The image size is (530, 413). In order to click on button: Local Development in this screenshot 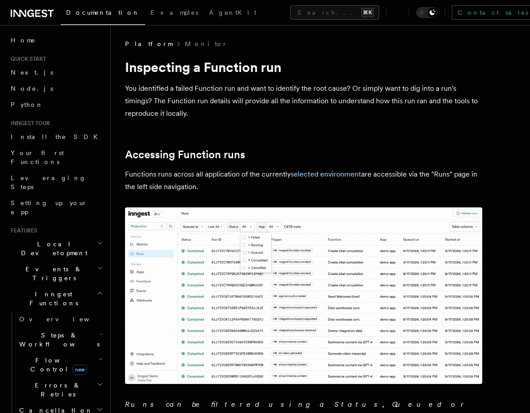, I will do `click(56, 248)`.